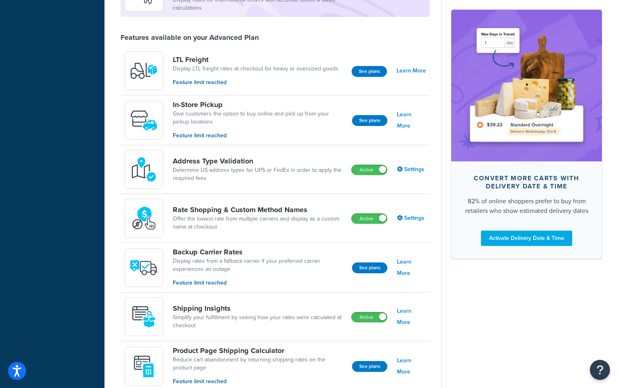 The image size is (618, 388). I want to click on img: icon-duo-feat-backup-carrier-4420b188.png, so click(144, 267).